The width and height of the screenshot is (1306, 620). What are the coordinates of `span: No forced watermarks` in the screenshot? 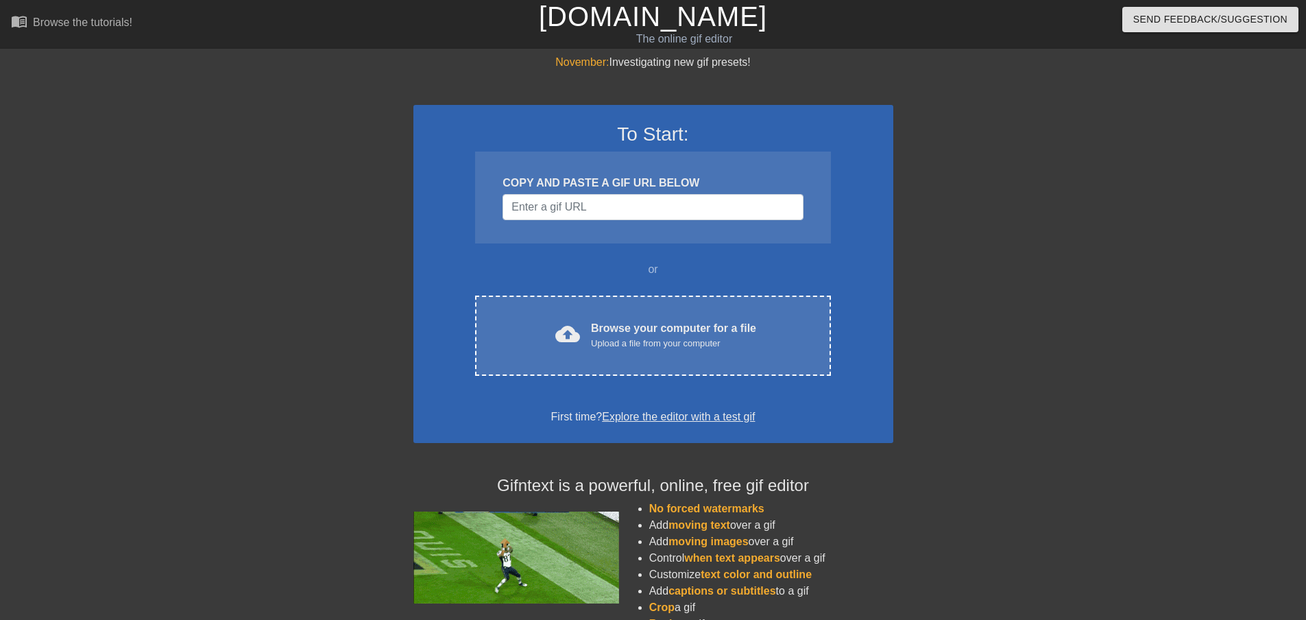 It's located at (707, 508).